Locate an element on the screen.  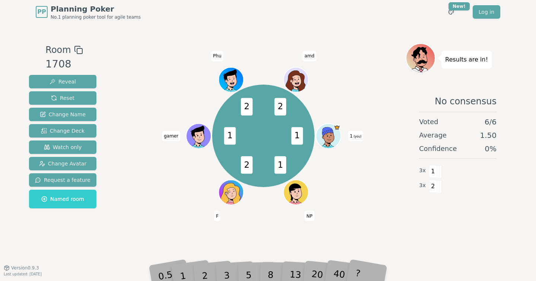
a: Log in is located at coordinates (487, 12).